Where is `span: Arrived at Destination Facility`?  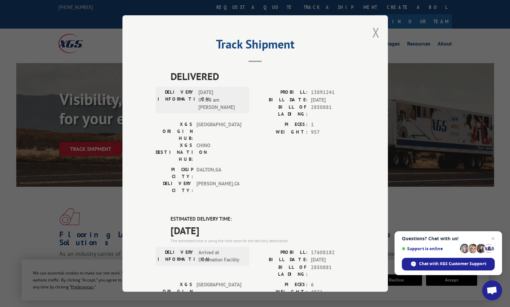 span: Arrived at Destination Facility is located at coordinates (221, 256).